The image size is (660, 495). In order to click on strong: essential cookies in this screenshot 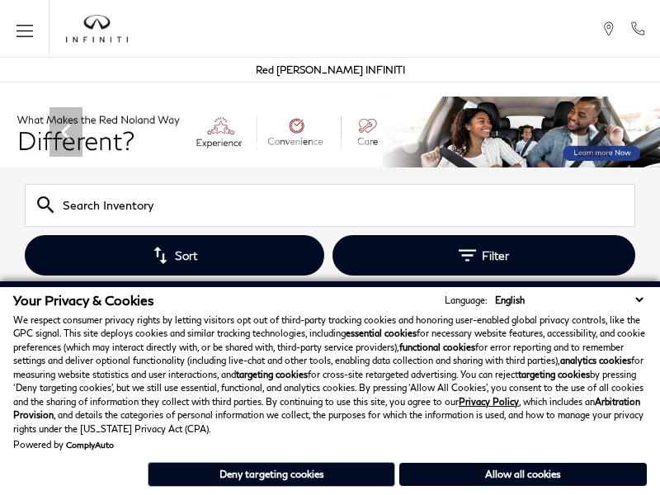, I will do `click(381, 332)`.